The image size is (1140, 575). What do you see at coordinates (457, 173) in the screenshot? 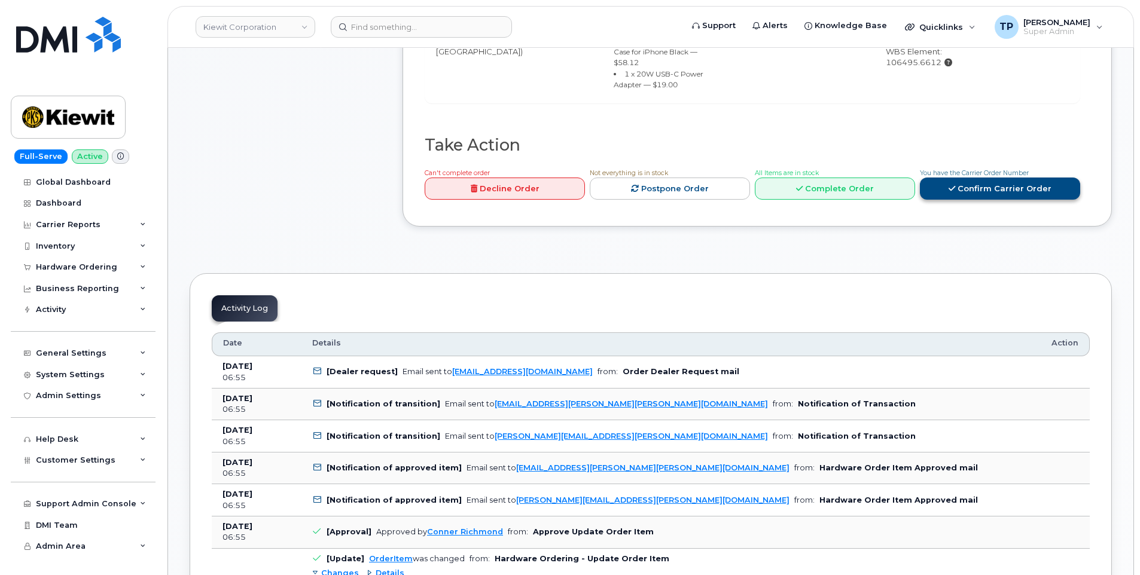
I see `span: Can't complete order` at bounding box center [457, 173].